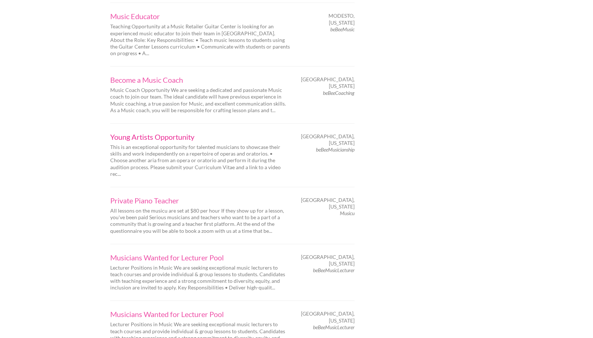 This screenshot has width=593, height=338. What do you see at coordinates (335, 149) in the screenshot?
I see `em: beBeeMusicianship` at bounding box center [335, 149].